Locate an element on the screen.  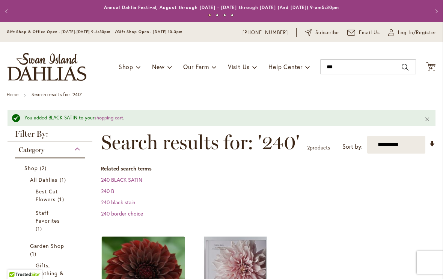
span: Best Cut Flowers is located at coordinates (47, 195).